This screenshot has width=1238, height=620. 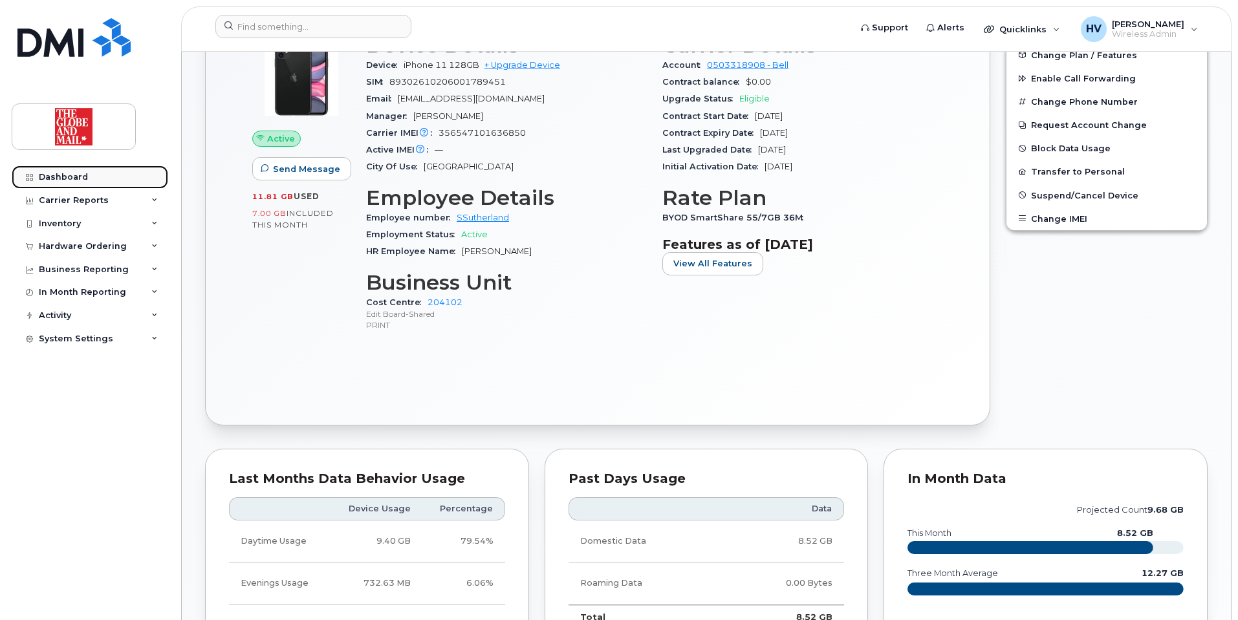 What do you see at coordinates (395, 166) in the screenshot?
I see `span: City Of Use` at bounding box center [395, 166].